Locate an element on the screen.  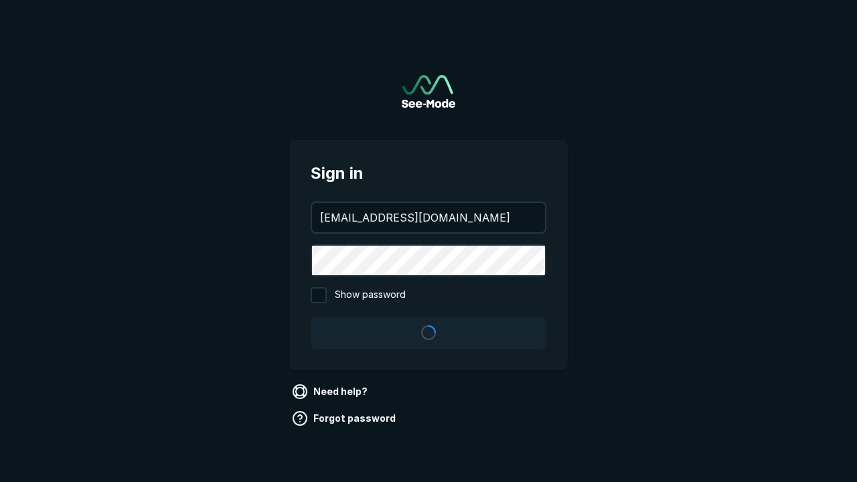
a: Forgot password is located at coordinates (345, 419).